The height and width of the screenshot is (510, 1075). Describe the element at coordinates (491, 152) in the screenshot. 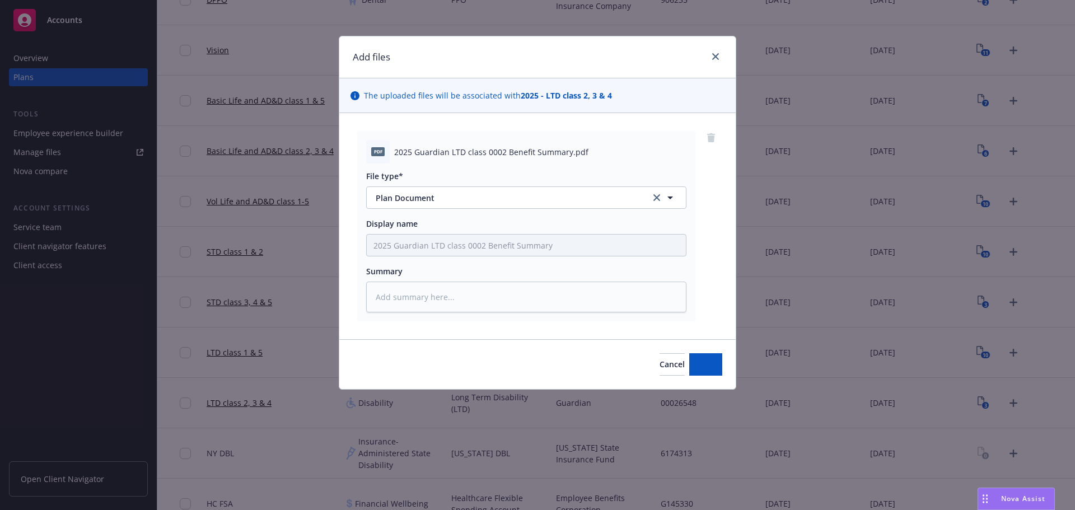

I see `span: 2025 Guardian LTD class 0002 Benefit Summary.pdf` at that location.